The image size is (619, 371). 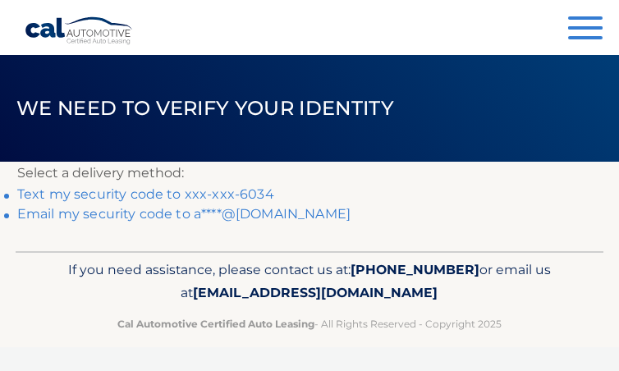 What do you see at coordinates (145, 194) in the screenshot?
I see `a: Text my security code to xxx-xxx-6034` at bounding box center [145, 194].